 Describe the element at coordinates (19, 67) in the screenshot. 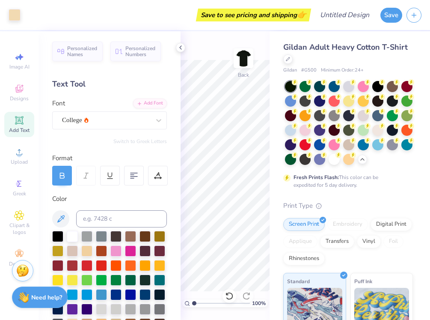

I see `span: Image AI` at that location.